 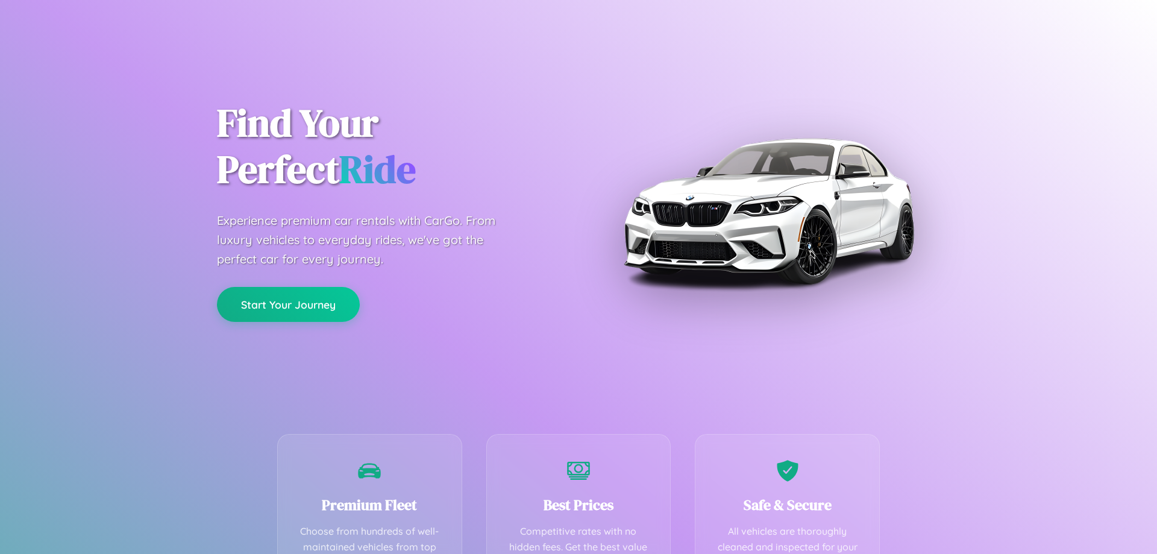 I want to click on img: Premium BMW car rental vehicle, so click(x=769, y=211).